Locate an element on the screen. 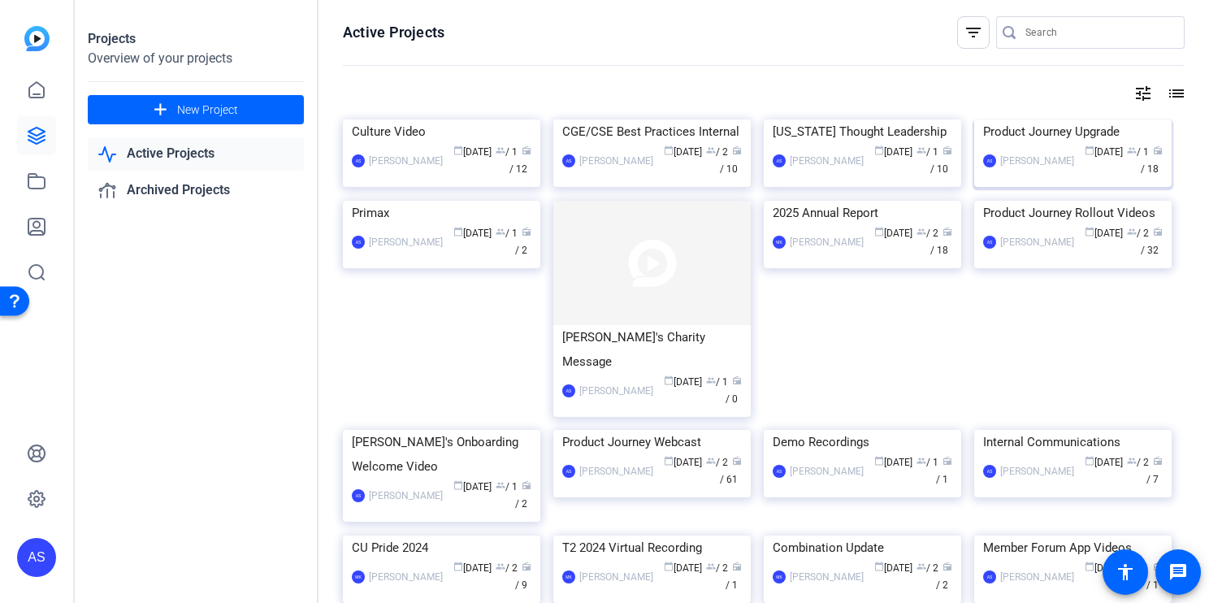 The width and height of the screenshot is (1209, 603). a: Archived Projects is located at coordinates (196, 190).